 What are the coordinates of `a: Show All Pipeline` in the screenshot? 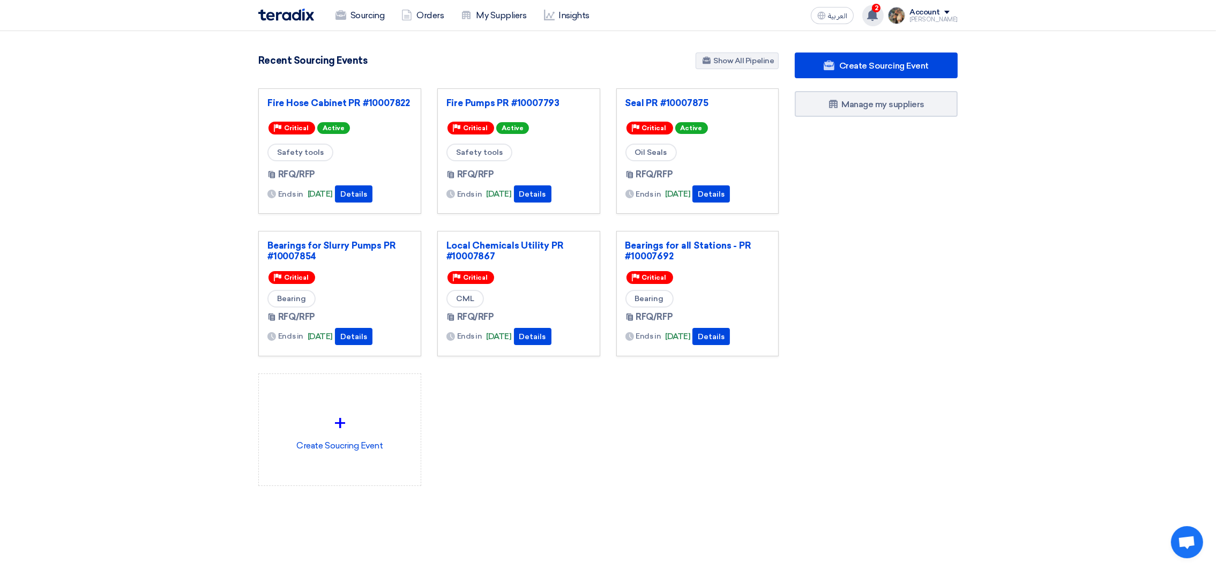 It's located at (737, 61).